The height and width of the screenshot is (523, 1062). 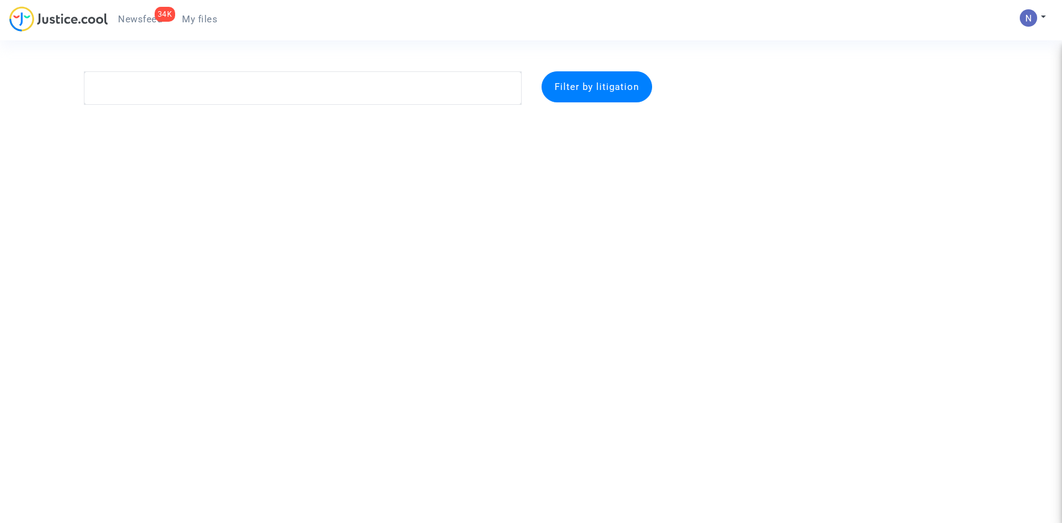 What do you see at coordinates (140, 19) in the screenshot?
I see `span: Newsfeed` at bounding box center [140, 19].